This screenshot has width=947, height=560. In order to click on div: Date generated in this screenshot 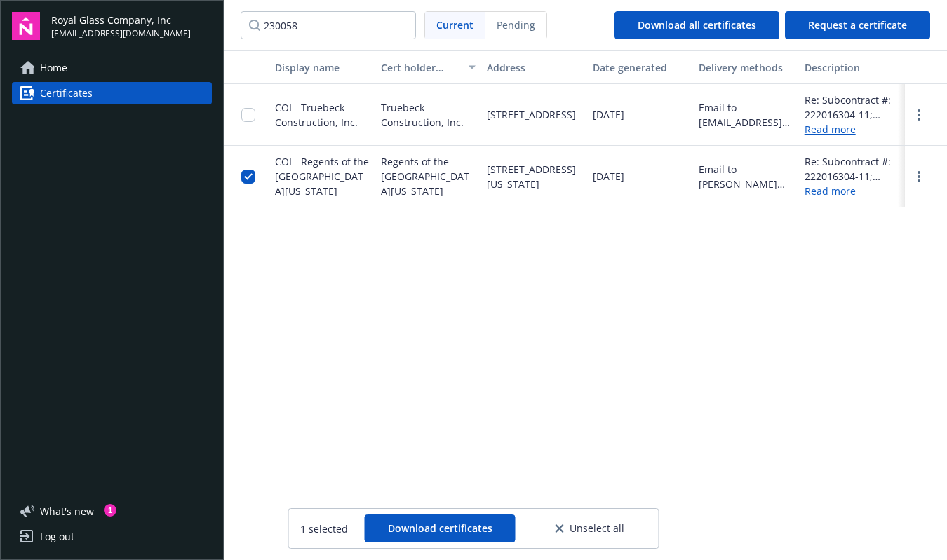, I will do `click(640, 67)`.